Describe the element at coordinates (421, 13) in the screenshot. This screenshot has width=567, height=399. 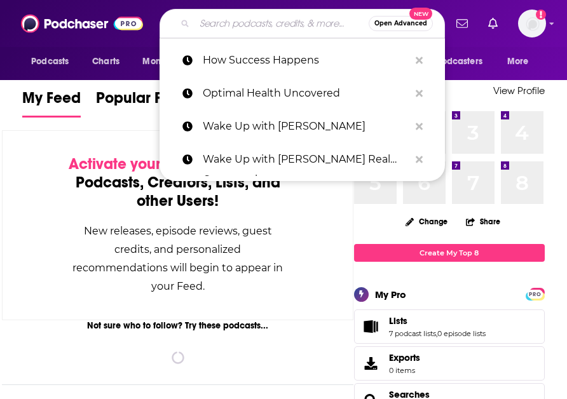
I see `span: New` at that location.